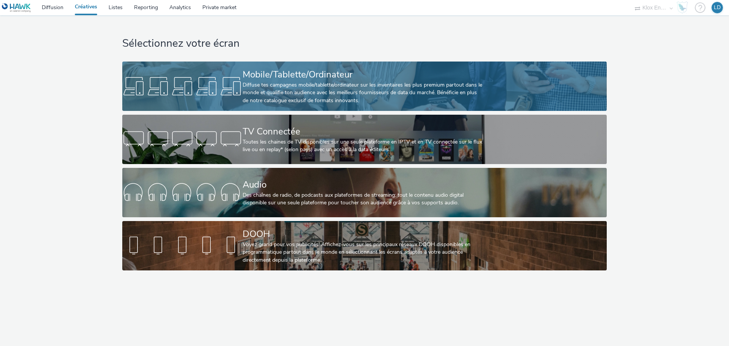 The height and width of the screenshot is (346, 729). What do you see at coordinates (682, 8) in the screenshot?
I see `div: Hawk Academy` at bounding box center [682, 8].